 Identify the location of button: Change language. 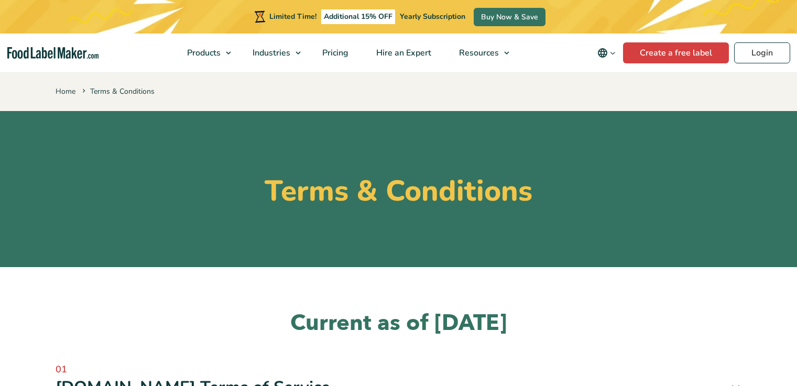
(606, 53).